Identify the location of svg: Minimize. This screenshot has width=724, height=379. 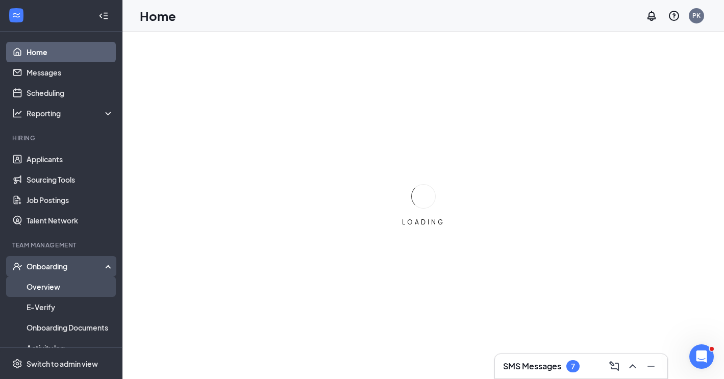
(651, 366).